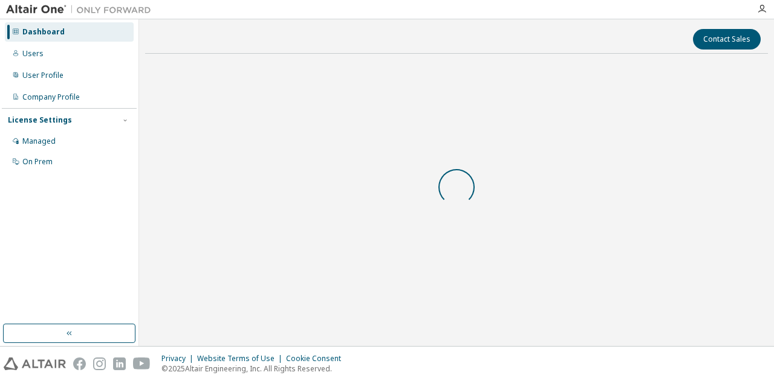 The width and height of the screenshot is (774, 381). I want to click on div: Users, so click(33, 54).